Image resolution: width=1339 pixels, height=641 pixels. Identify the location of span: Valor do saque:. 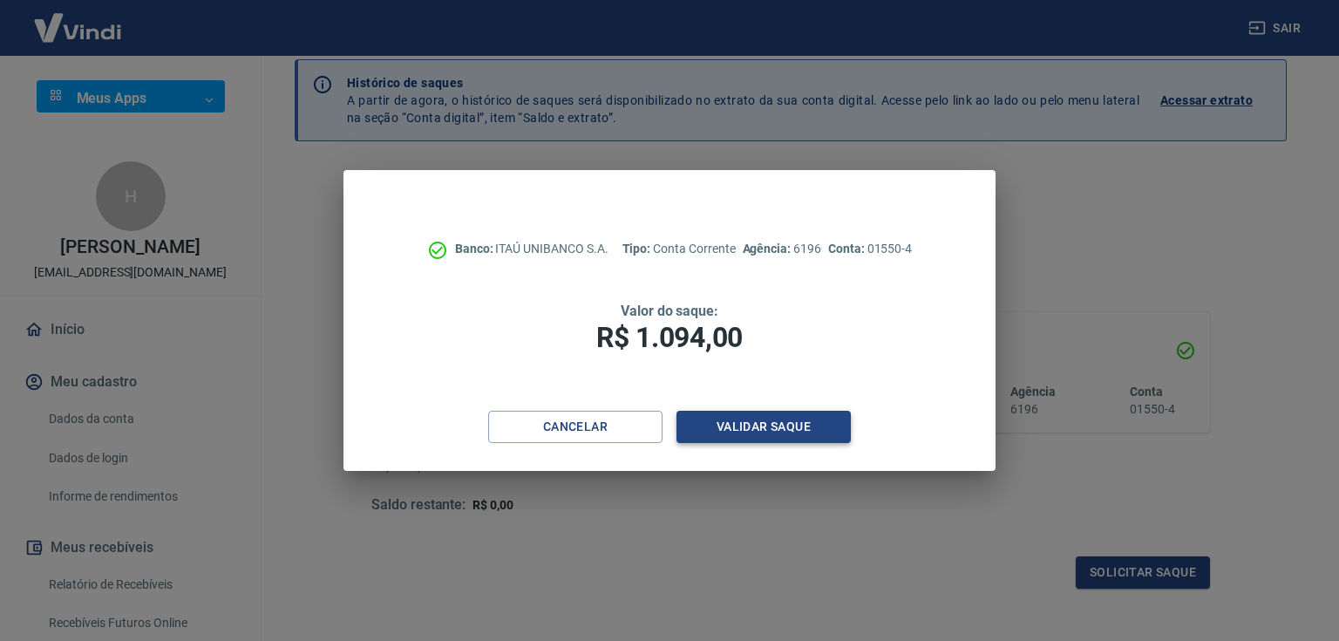
(669, 310).